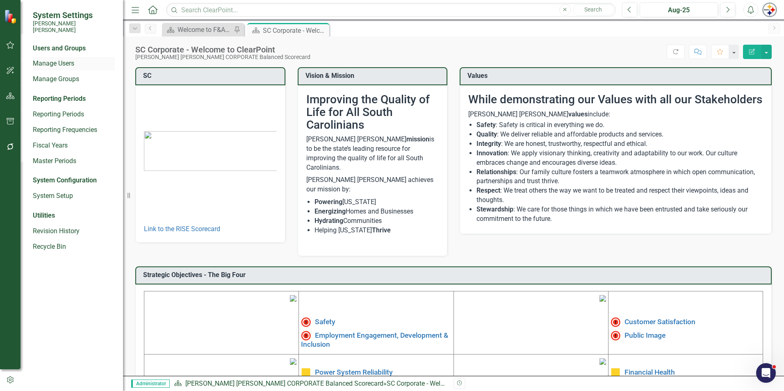 The image size is (784, 391). Describe the element at coordinates (329, 220) in the screenshot. I see `strong: Hydrating` at that location.